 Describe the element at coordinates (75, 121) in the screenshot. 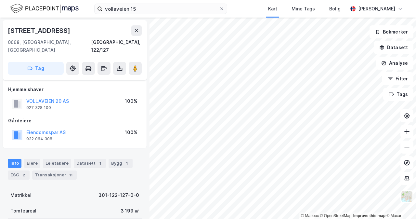

I see `div: Gårdeiere` at that location.